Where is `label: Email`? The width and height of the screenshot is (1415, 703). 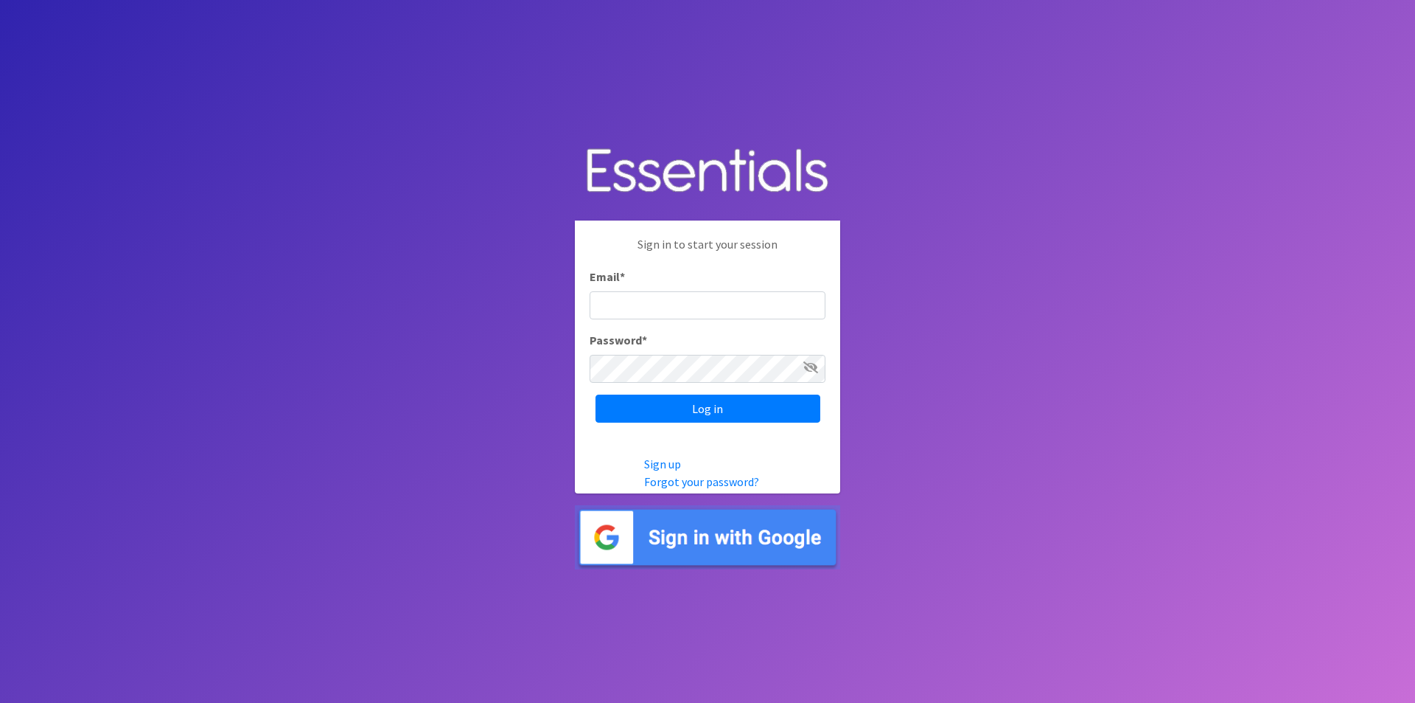
label: Email is located at coordinates (607, 276).